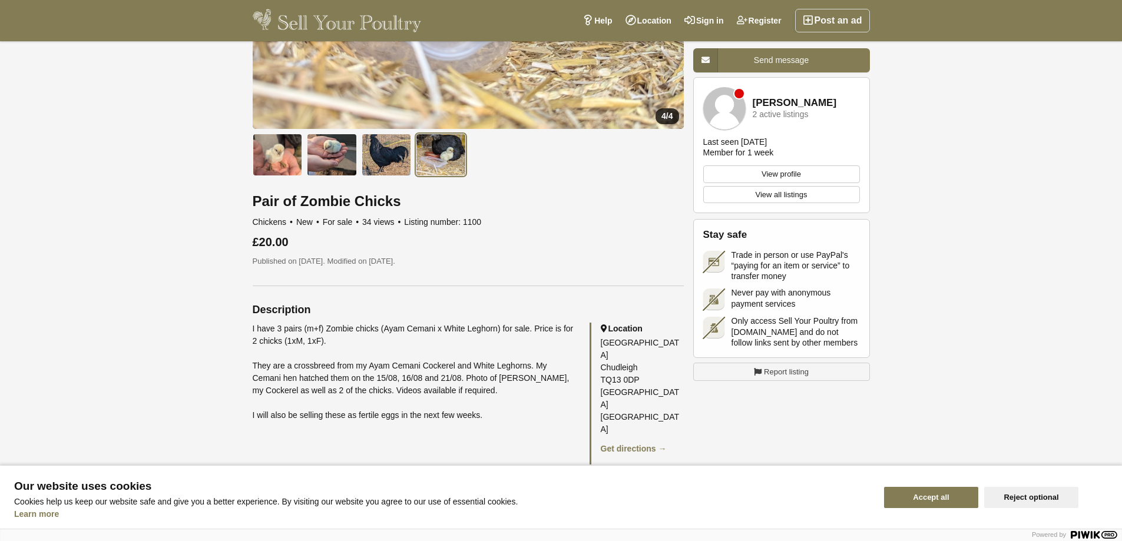 The width and height of the screenshot is (1122, 541). Describe the element at coordinates (1031, 498) in the screenshot. I see `button: Reject optional` at that location.